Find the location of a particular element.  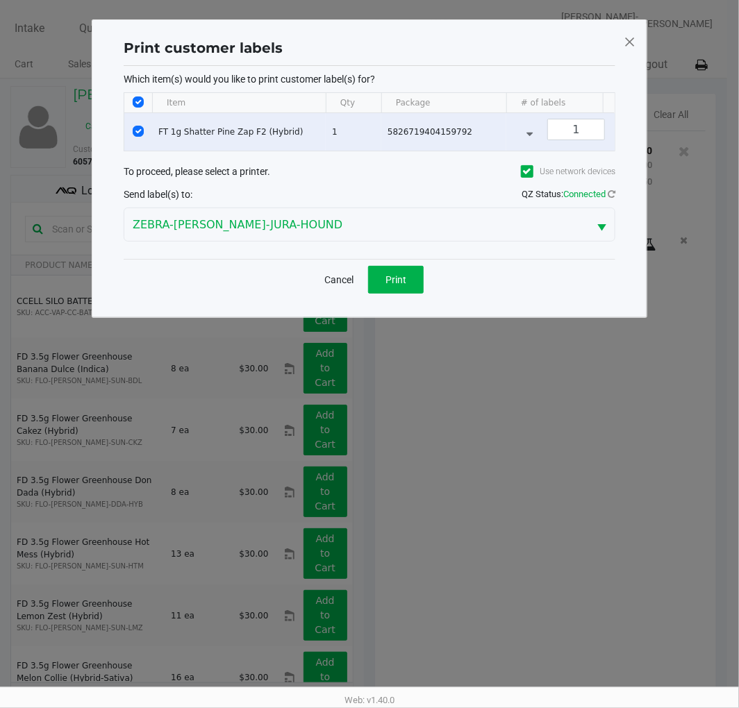

input: Select All Rows is located at coordinates (138, 102).